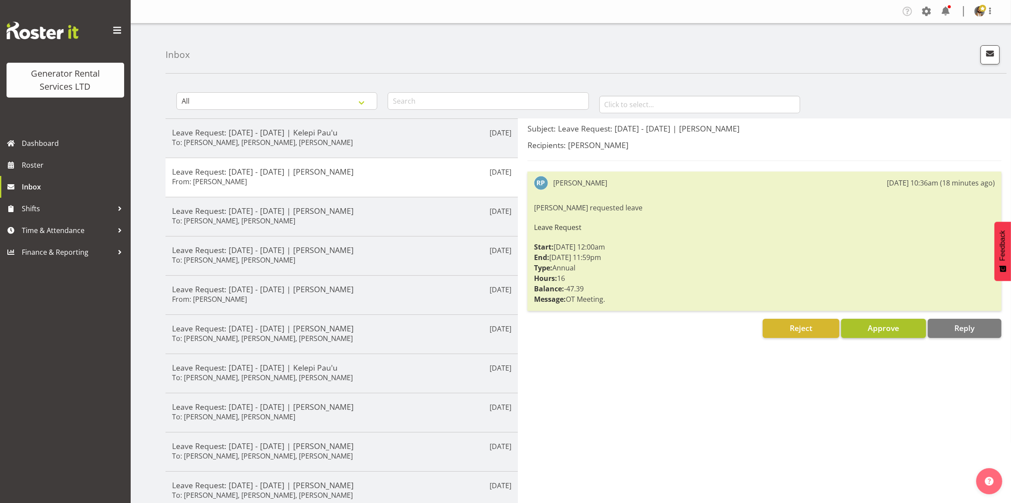 This screenshot has height=503, width=1011. I want to click on strong: Type:, so click(543, 268).